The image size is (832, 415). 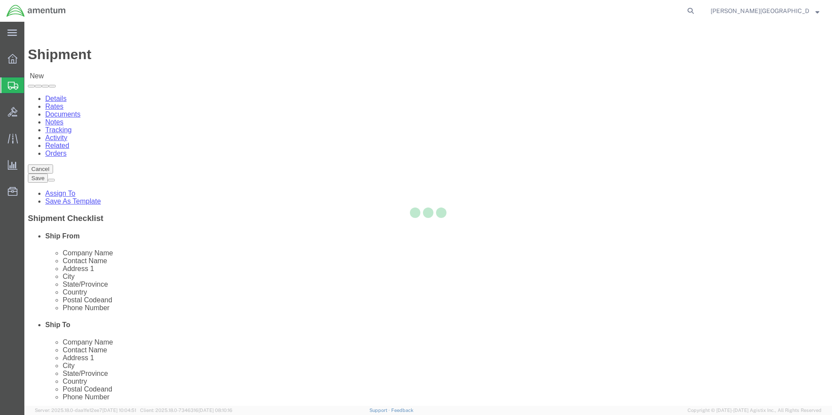 What do you see at coordinates (36, 11) in the screenshot?
I see `img: logo` at bounding box center [36, 11].